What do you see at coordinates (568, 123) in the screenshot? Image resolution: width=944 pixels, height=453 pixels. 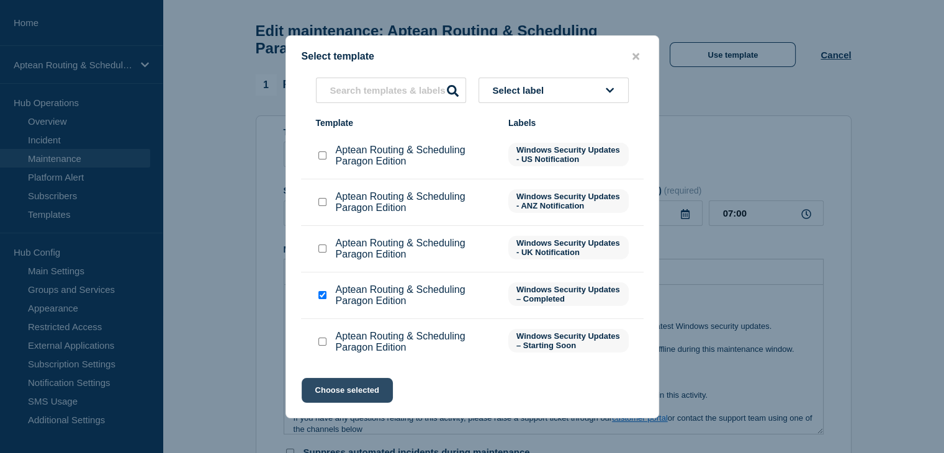 I see `div: Labels` at bounding box center [568, 123].